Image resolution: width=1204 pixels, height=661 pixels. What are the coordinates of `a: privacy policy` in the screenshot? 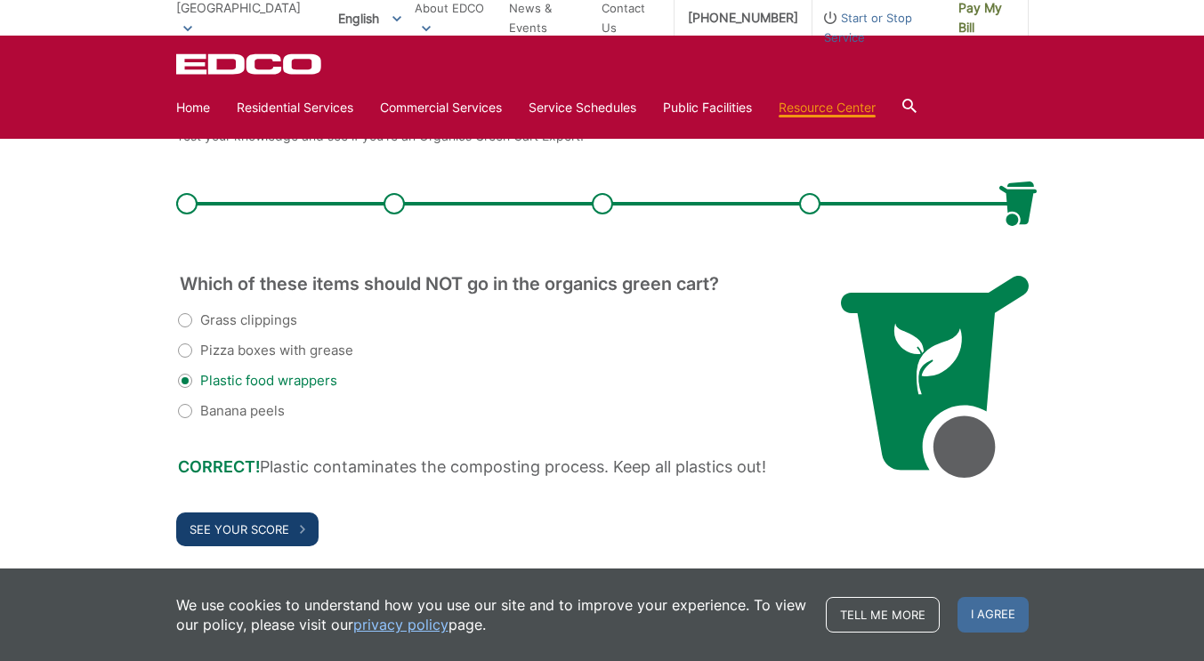 It's located at (400, 624).